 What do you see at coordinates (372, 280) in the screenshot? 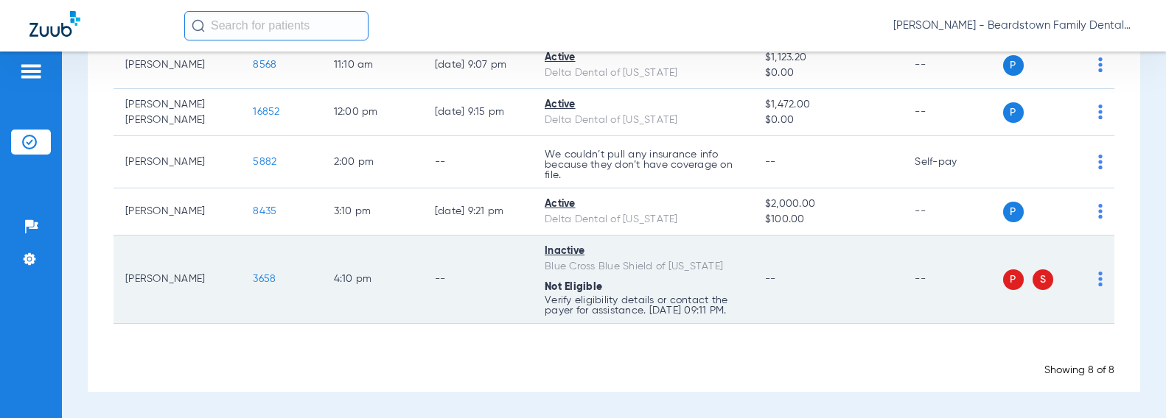
I see `td: 4:10 PM` at bounding box center [372, 280].